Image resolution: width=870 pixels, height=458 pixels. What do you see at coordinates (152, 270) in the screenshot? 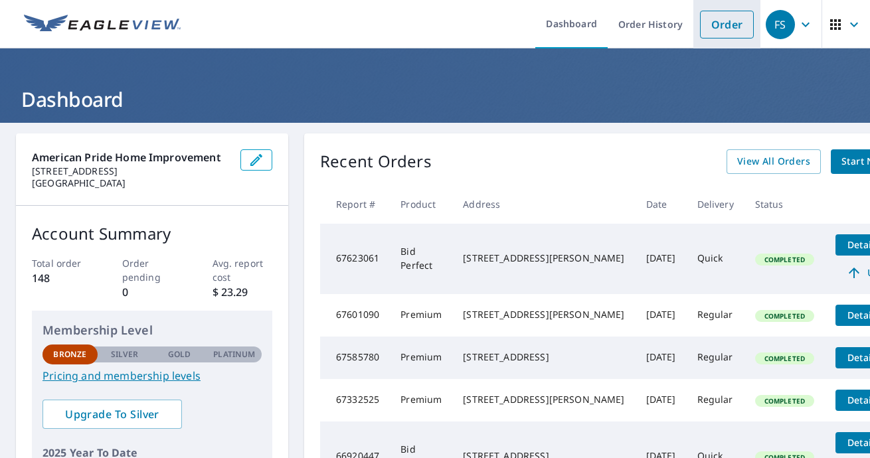
I see `p: Order pending` at bounding box center [152, 270].